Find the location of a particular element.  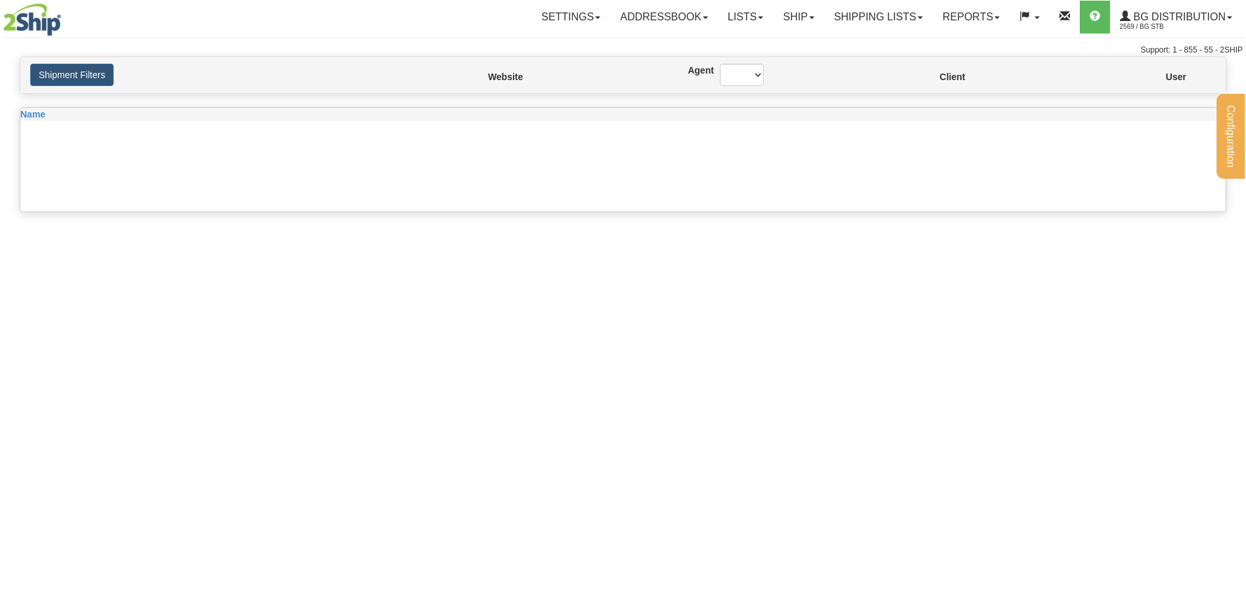

button: Configuration is located at coordinates (1230, 136).